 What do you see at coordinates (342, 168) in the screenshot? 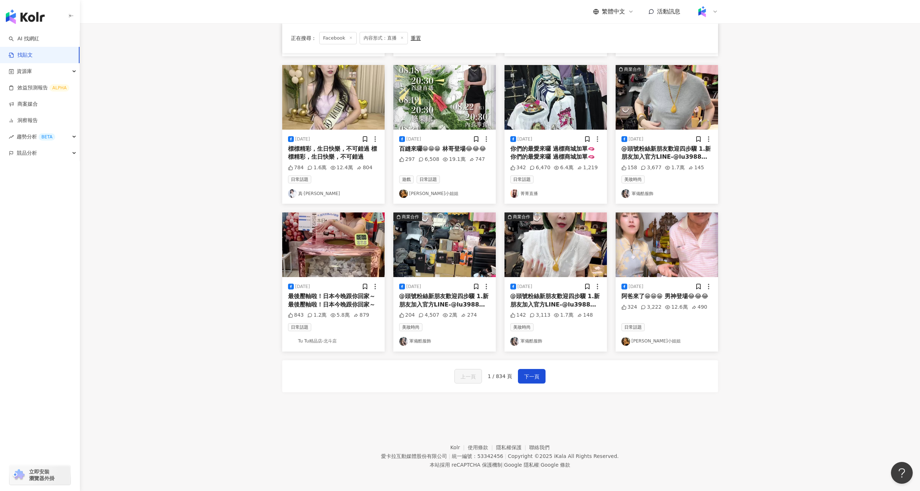
I see `div: 12.4萬` at bounding box center [342, 168].